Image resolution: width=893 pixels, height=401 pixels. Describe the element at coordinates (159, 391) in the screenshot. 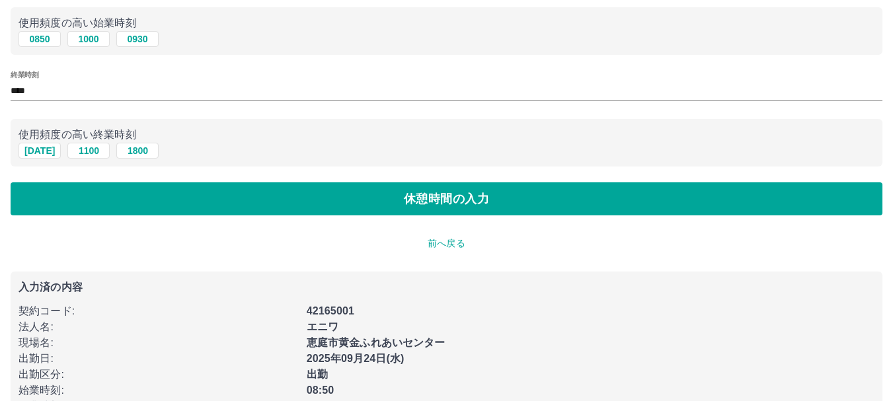

I see `p: 始業時刻 :` at that location.